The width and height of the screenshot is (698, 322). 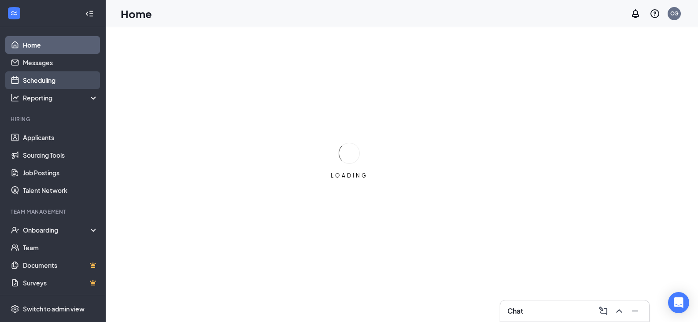 I want to click on svg: ComposeMessage, so click(x=604, y=311).